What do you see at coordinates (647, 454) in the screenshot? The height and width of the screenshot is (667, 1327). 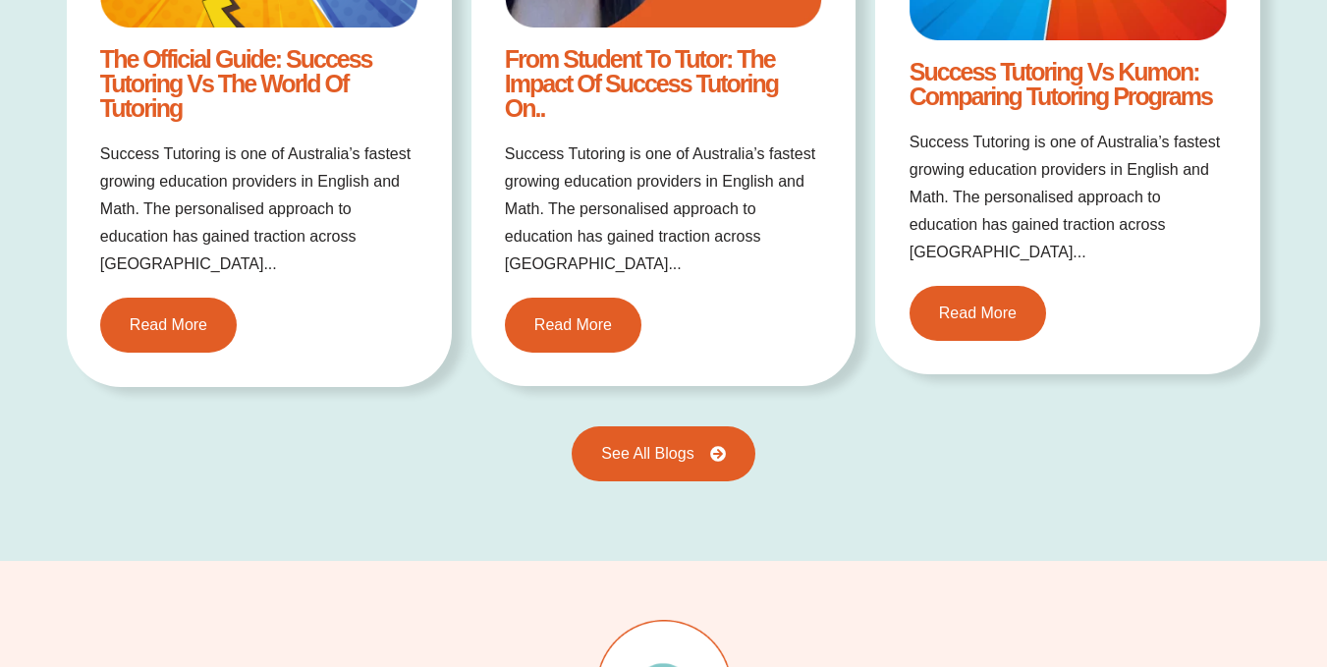 I see `span: See All Blogs` at bounding box center [647, 454].